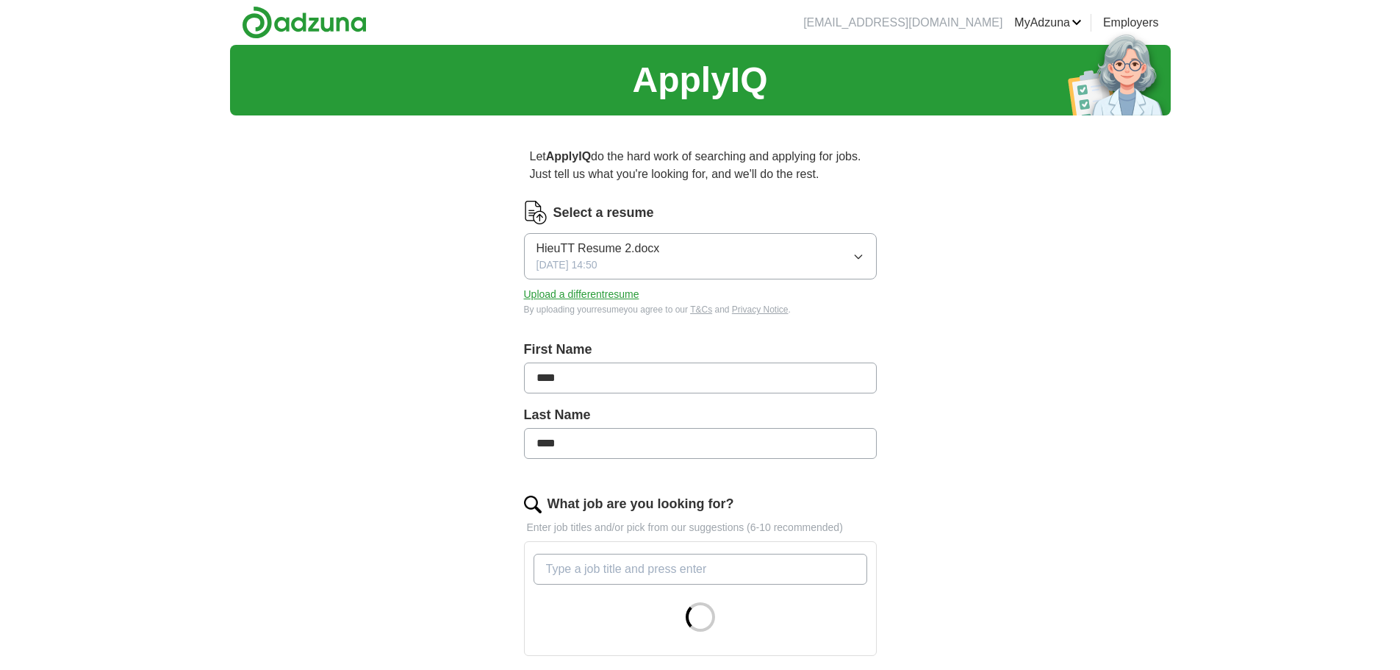 This screenshot has height=670, width=1400. What do you see at coordinates (304, 22) in the screenshot?
I see `img: Adzuna logo` at bounding box center [304, 22].